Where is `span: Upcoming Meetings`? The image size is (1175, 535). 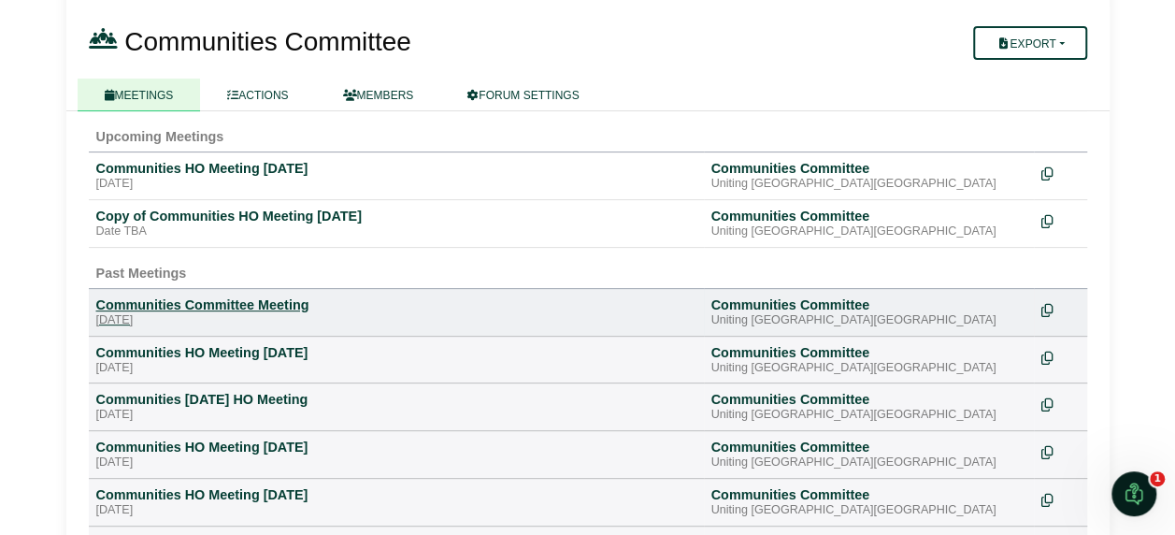
span: Upcoming Meetings is located at coordinates (160, 136).